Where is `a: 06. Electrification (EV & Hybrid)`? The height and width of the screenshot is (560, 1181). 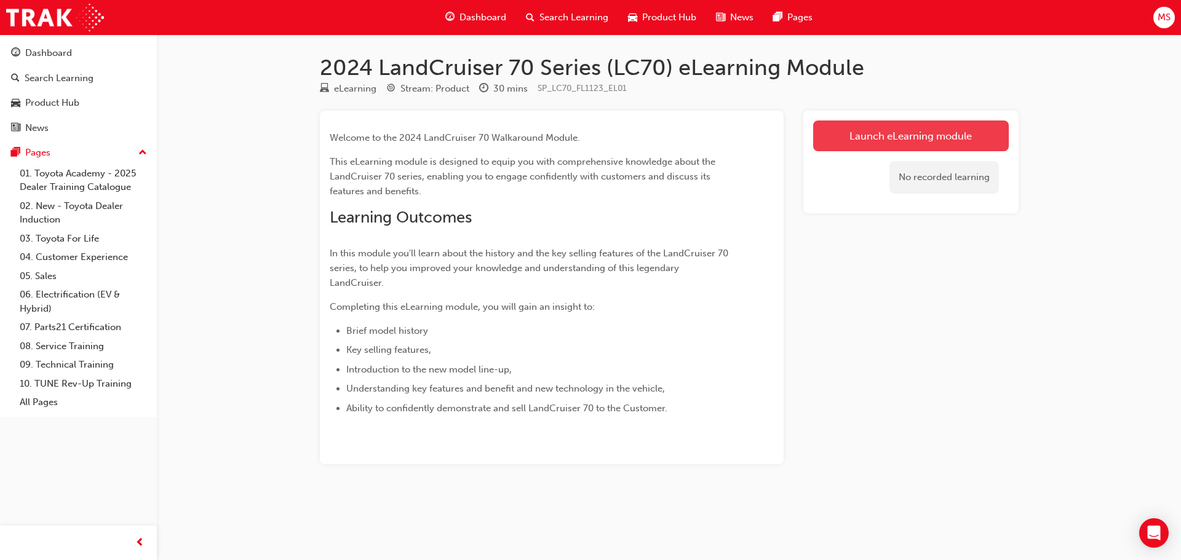 a: 06. Electrification (EV & Hybrid) is located at coordinates (83, 301).